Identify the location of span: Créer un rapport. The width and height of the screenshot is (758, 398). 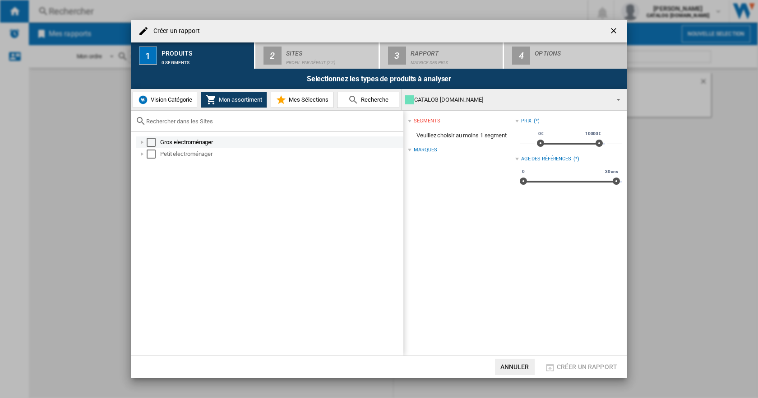
(587, 366).